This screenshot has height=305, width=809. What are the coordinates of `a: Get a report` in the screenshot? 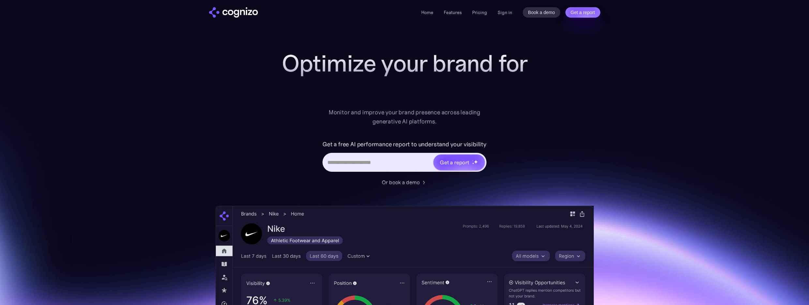 It's located at (583, 12).